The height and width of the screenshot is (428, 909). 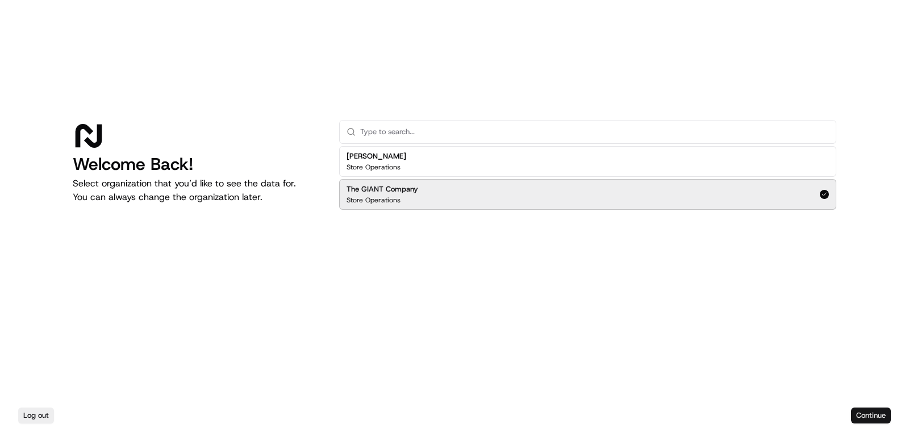 What do you see at coordinates (382, 189) in the screenshot?
I see `h2: The GIANT Company` at bounding box center [382, 189].